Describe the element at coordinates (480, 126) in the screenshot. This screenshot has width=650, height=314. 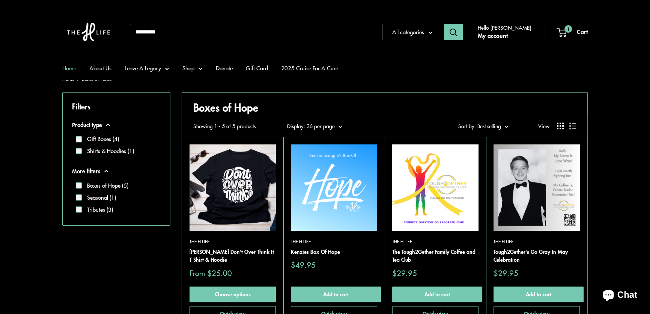
I see `span: Sort by: Best selling` at that location.